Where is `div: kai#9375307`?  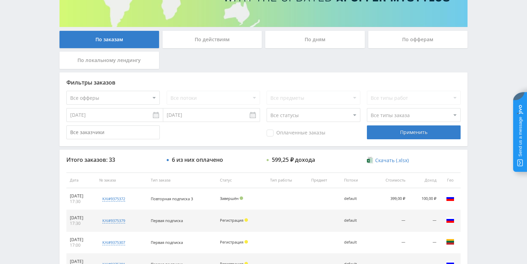 div: kai#9375307 is located at coordinates (114, 242).